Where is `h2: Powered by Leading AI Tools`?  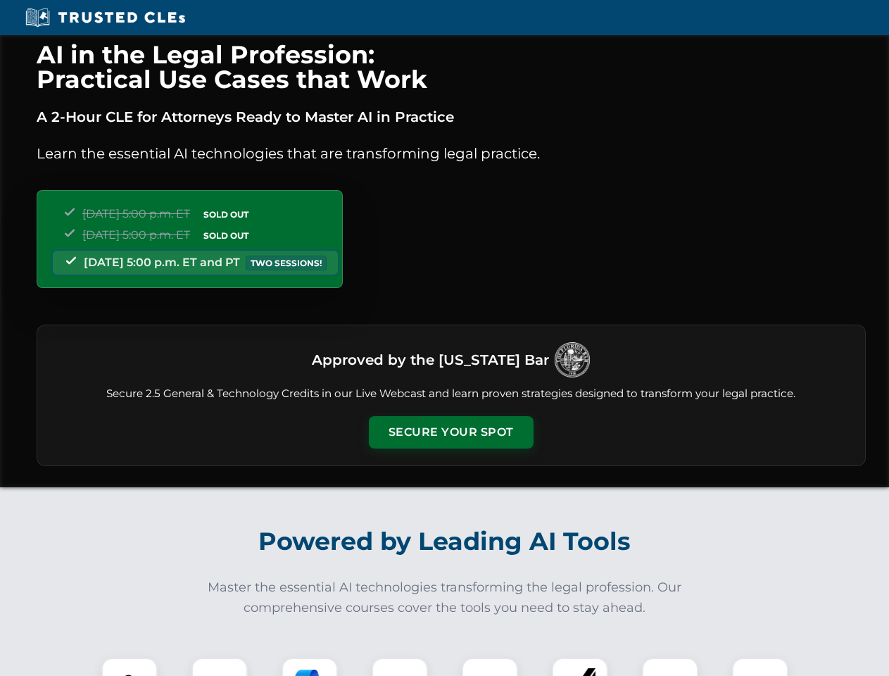 h2: Powered by Leading AI Tools is located at coordinates (445, 541).